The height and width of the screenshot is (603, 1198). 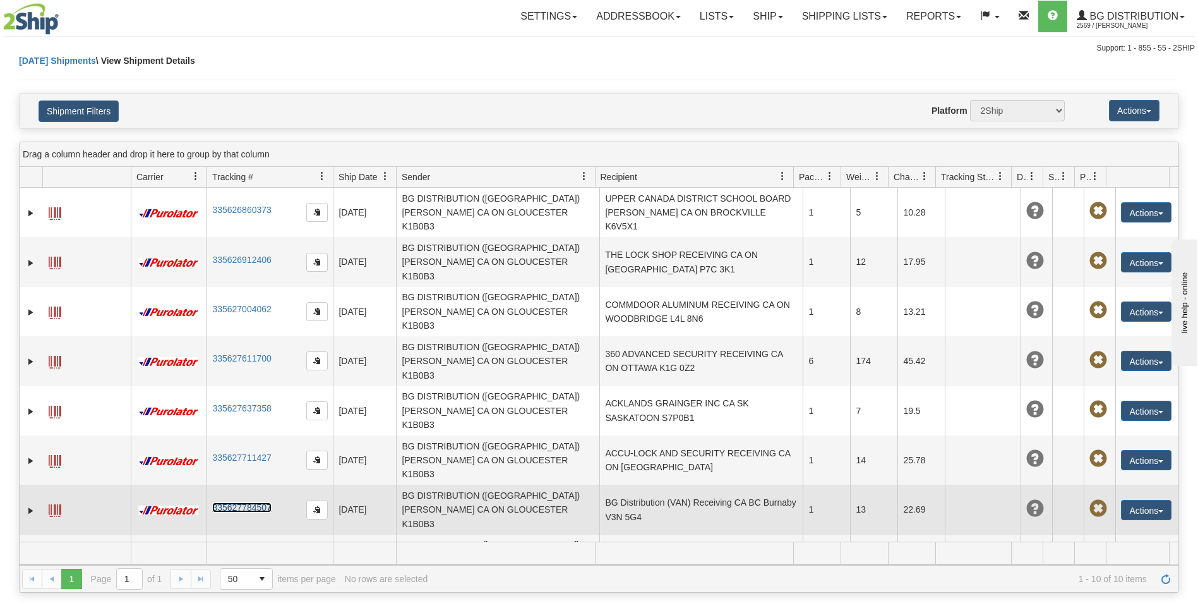 What do you see at coordinates (921, 460) in the screenshot?
I see `td: 25.78` at bounding box center [921, 460].